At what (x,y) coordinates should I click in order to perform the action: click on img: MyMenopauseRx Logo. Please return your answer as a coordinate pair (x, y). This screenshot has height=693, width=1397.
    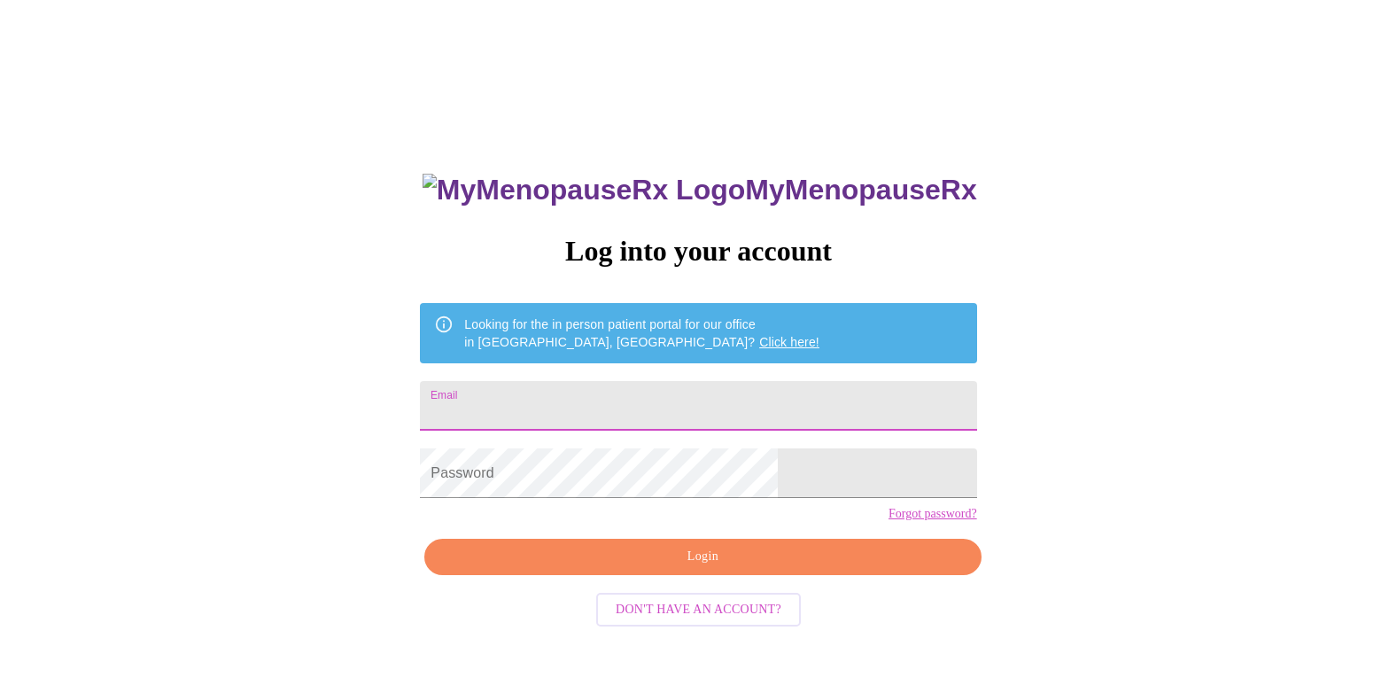
    Looking at the image, I should click on (584, 190).